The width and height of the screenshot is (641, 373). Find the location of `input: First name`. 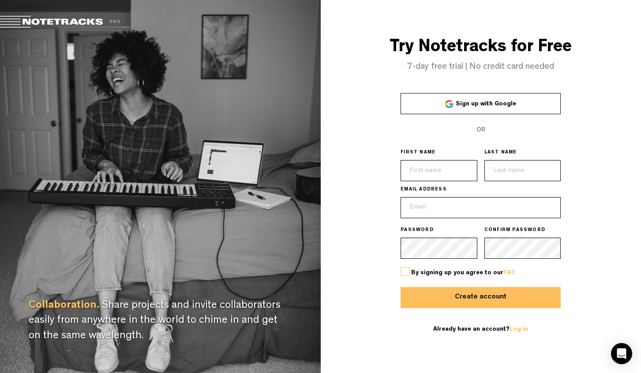

input: First name is located at coordinates (439, 171).